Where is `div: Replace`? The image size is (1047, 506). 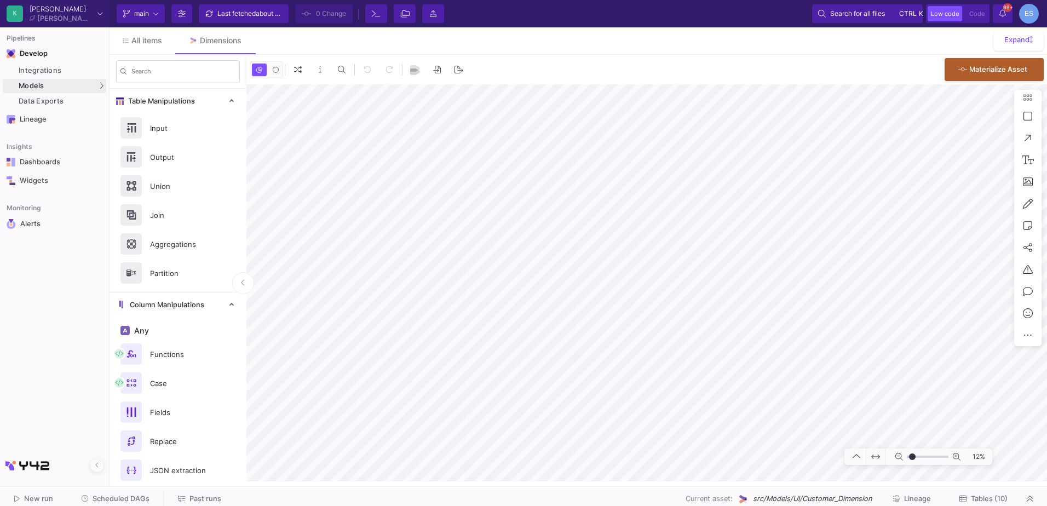 div: Replace is located at coordinates (181, 441).